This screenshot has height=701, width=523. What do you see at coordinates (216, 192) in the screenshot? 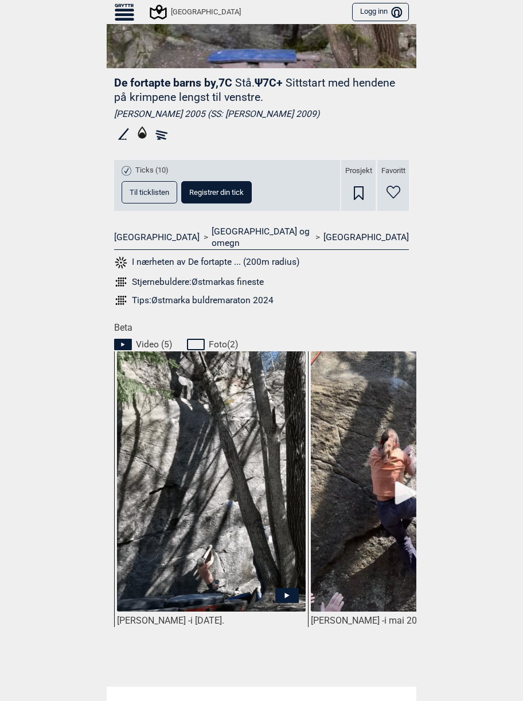
I see `span: Registrer din tick` at bounding box center [216, 192].